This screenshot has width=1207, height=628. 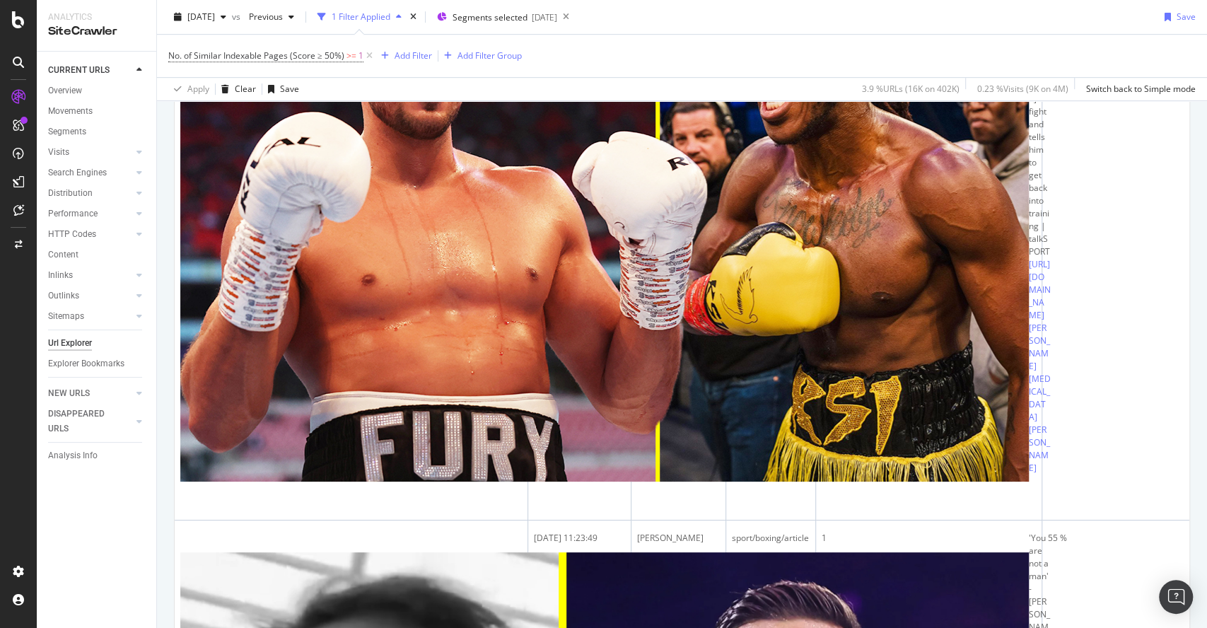 I want to click on div: times, so click(x=413, y=17).